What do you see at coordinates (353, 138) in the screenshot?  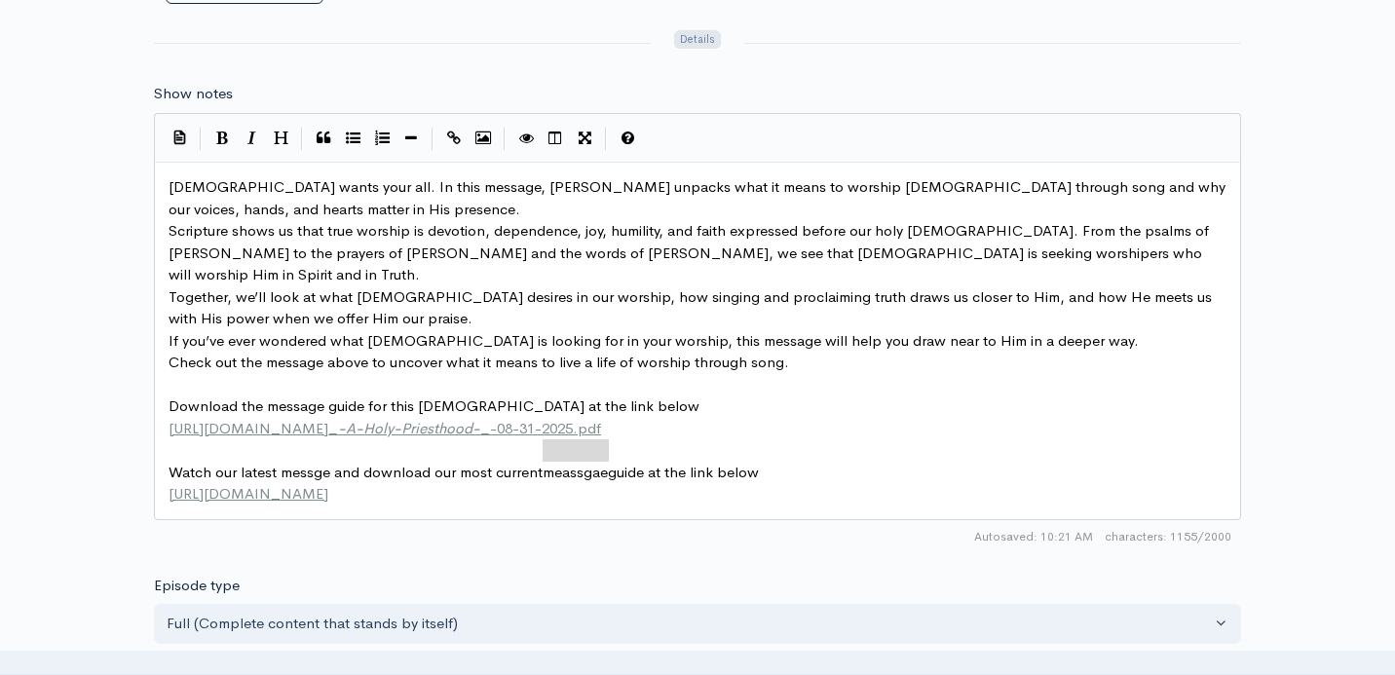 I see `button: Generic List` at bounding box center [353, 138].